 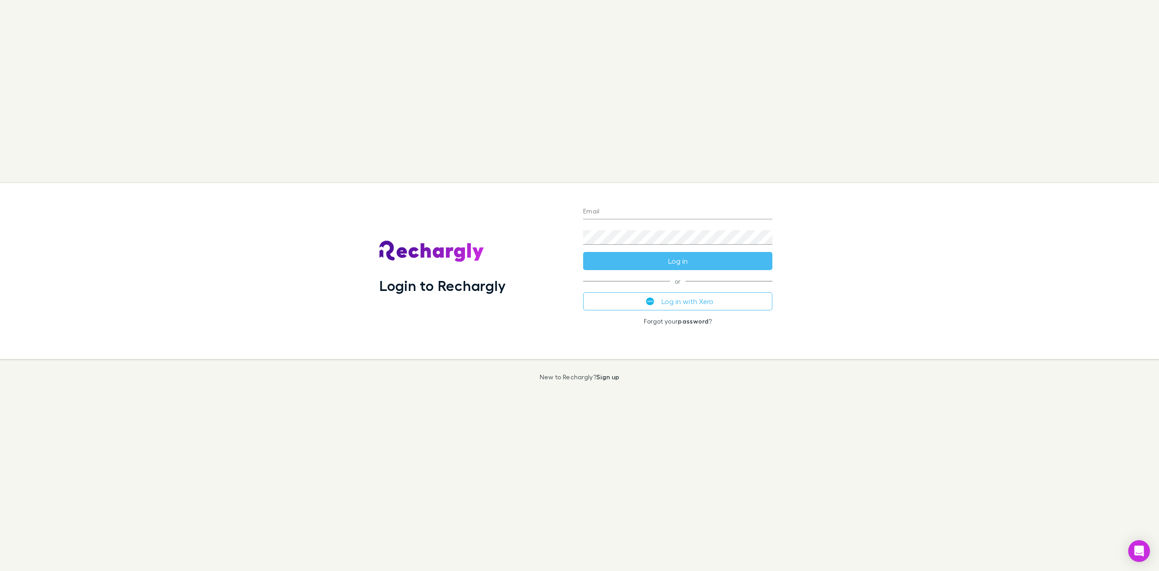 I want to click on a: password, so click(x=693, y=321).